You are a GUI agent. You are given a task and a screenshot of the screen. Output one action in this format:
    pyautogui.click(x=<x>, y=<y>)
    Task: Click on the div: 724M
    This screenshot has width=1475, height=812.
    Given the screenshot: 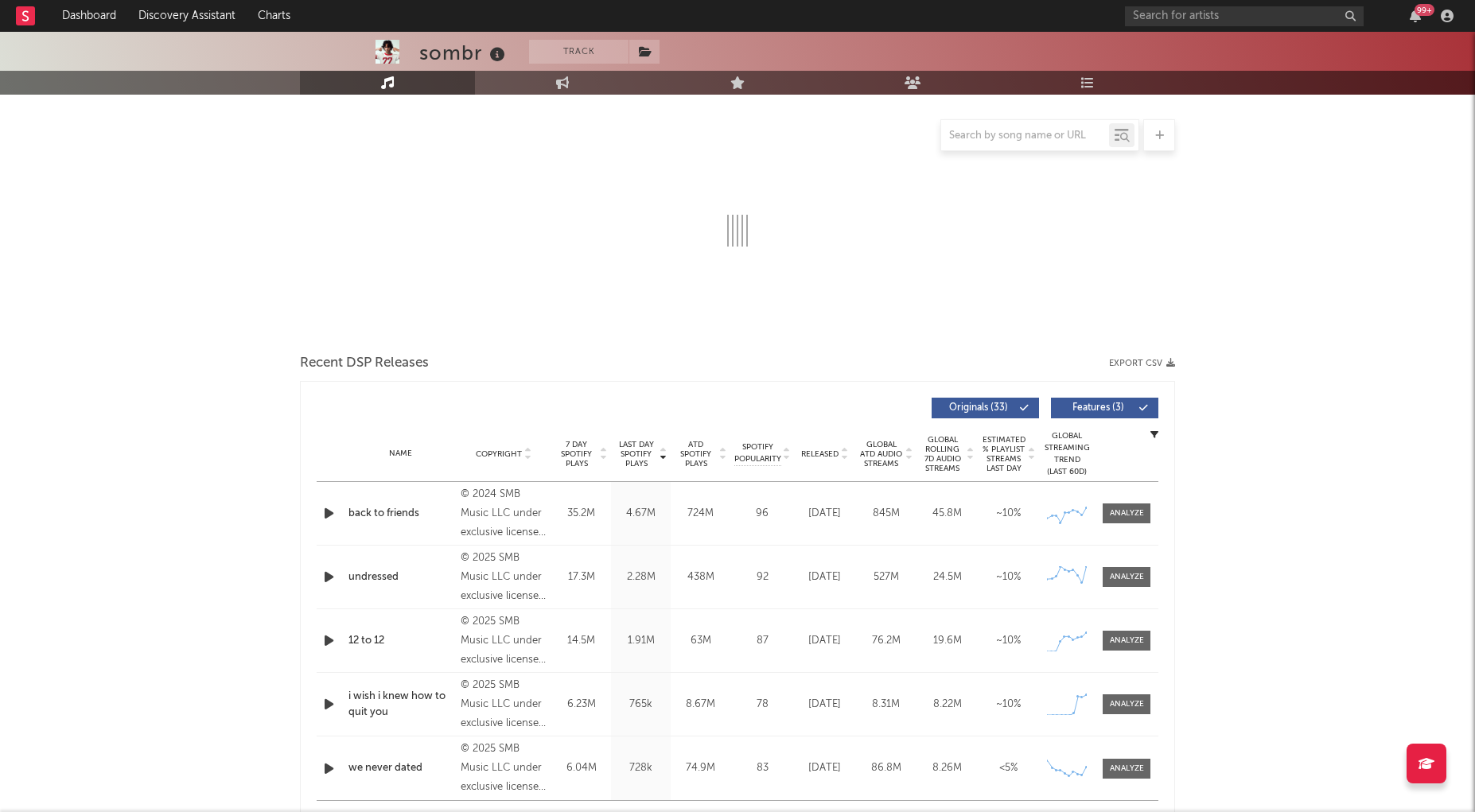 What is the action you would take?
    pyautogui.click(x=700, y=514)
    